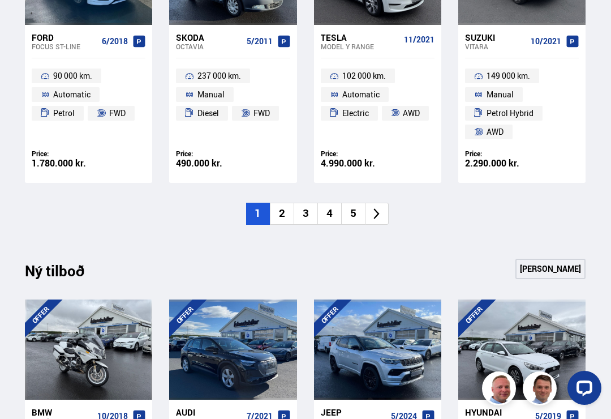 This screenshot has height=419, width=611. I want to click on div: Octavia, so click(209, 46).